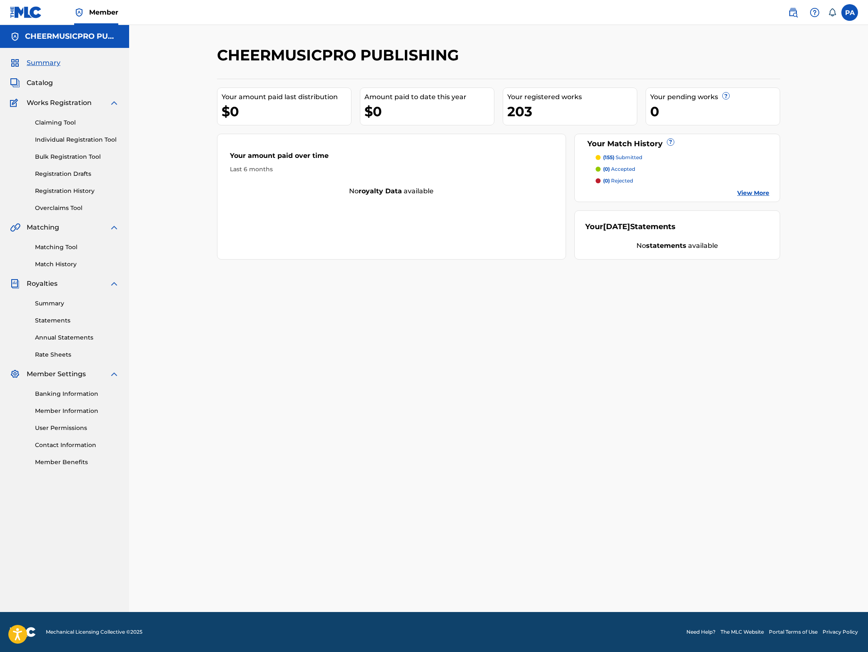  What do you see at coordinates (682, 169) in the screenshot?
I see `a: (0) accepted` at bounding box center [682, 169].